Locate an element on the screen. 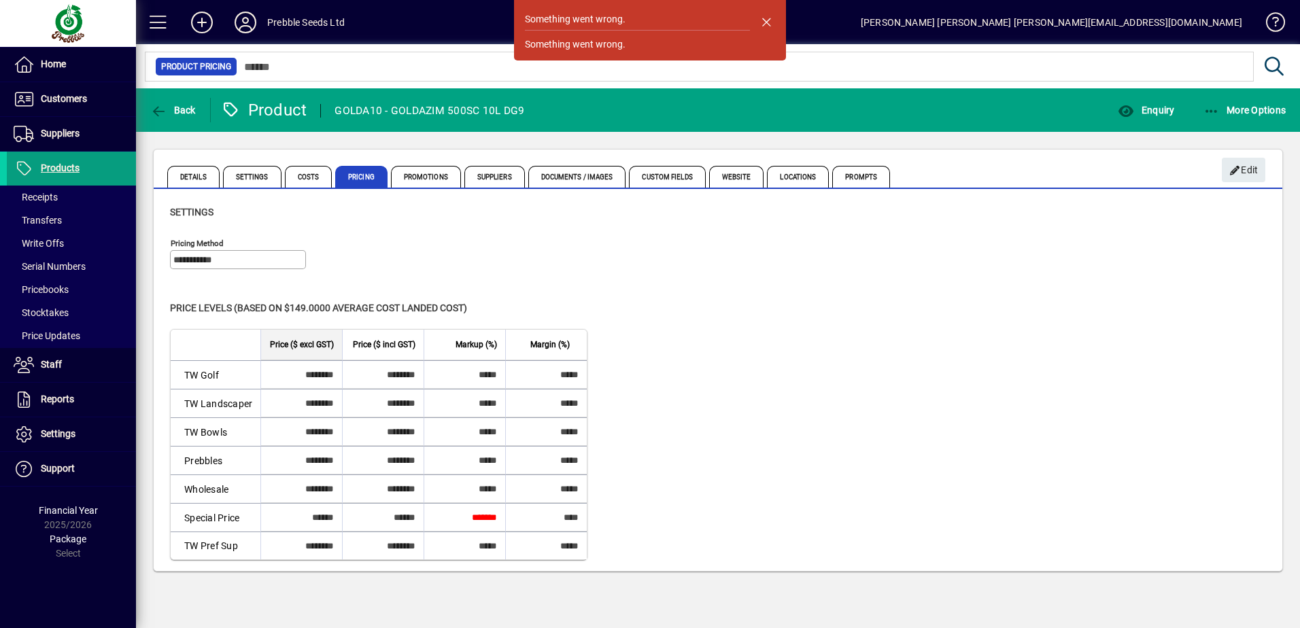 This screenshot has height=628, width=1300. td: Wholesale is located at coordinates (216, 489).